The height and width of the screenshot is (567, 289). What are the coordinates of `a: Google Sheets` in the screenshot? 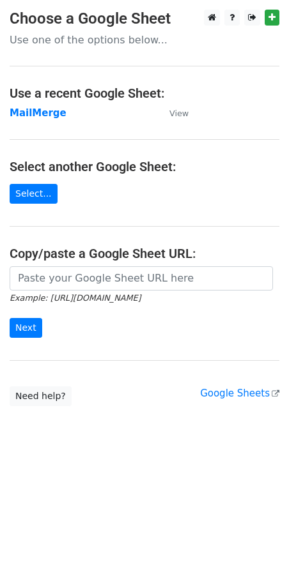 It's located at (240, 393).